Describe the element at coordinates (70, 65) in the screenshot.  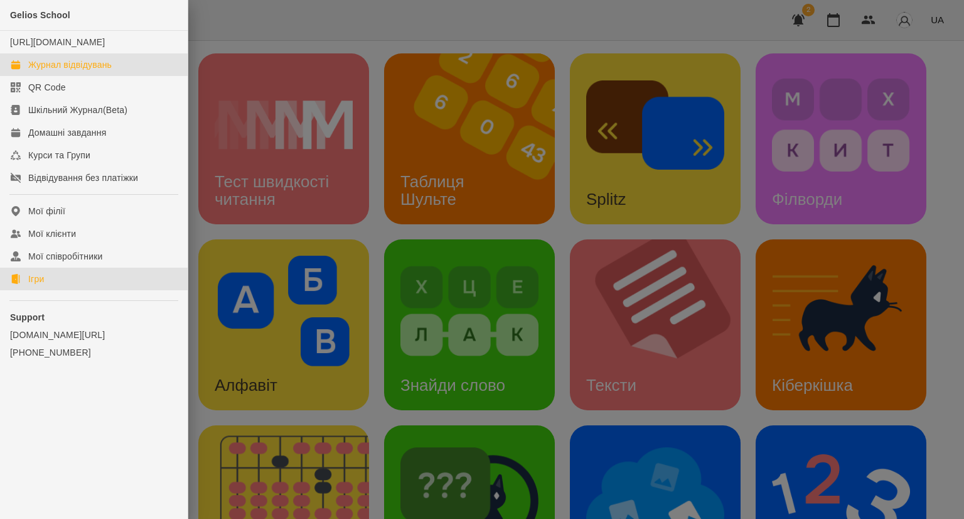
I see `div: Журнал відвідувань` at that location.